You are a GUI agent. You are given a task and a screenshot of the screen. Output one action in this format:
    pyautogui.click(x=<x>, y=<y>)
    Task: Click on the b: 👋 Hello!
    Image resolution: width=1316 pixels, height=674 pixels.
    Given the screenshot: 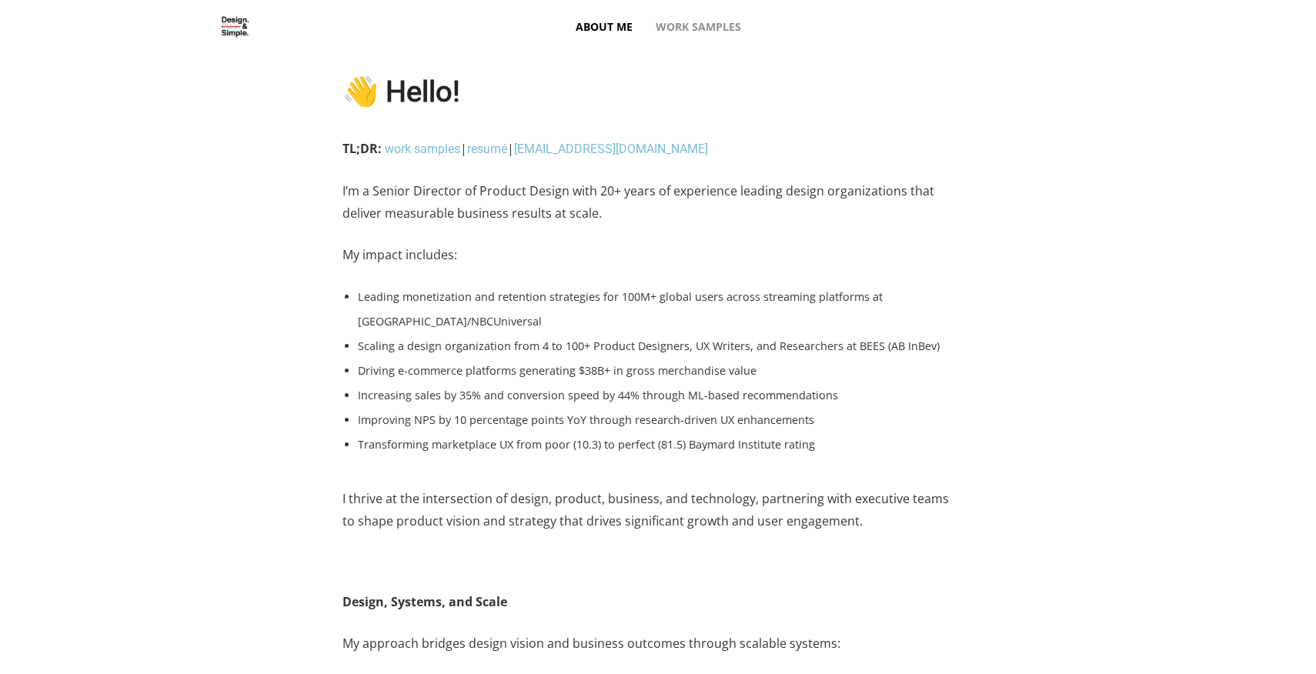 What is the action you would take?
    pyautogui.click(x=401, y=92)
    